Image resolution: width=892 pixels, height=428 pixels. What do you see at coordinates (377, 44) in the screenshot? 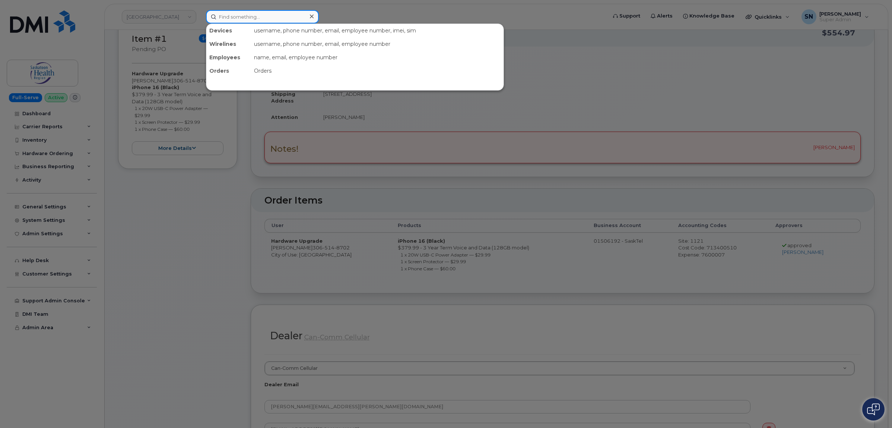
I see `div: username, phone number, email, employee number` at bounding box center [377, 44].